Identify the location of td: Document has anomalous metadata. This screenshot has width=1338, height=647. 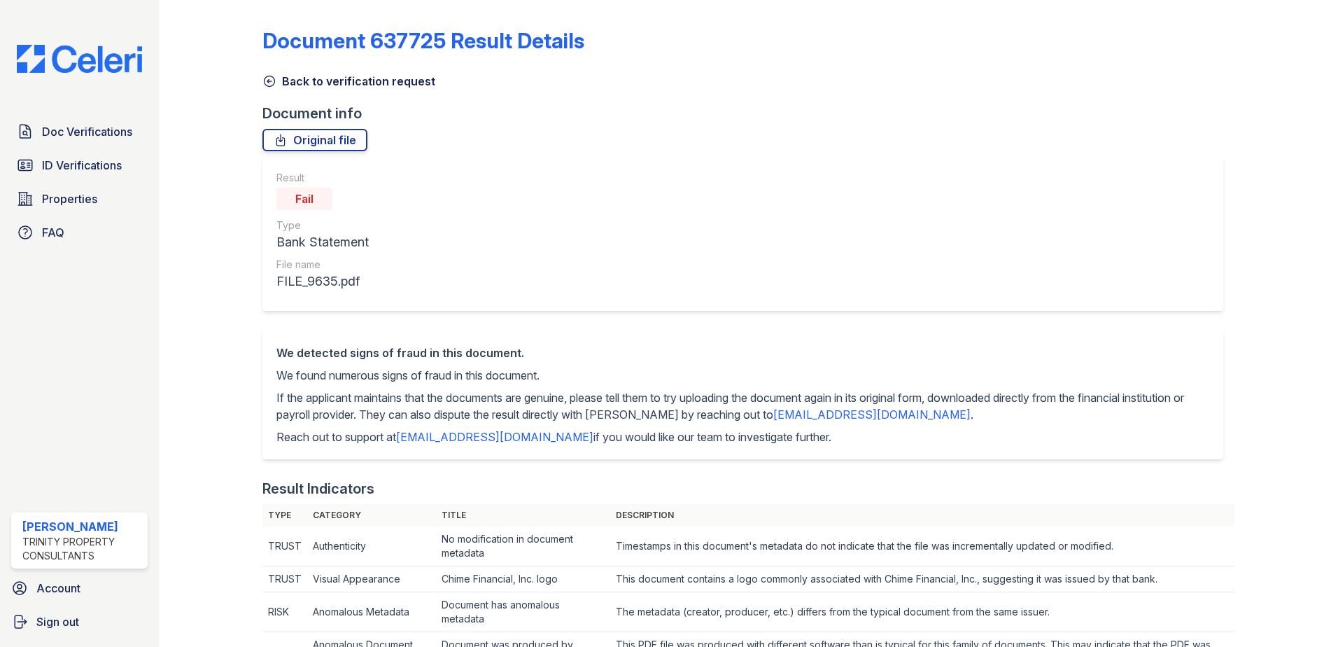
(524, 612).